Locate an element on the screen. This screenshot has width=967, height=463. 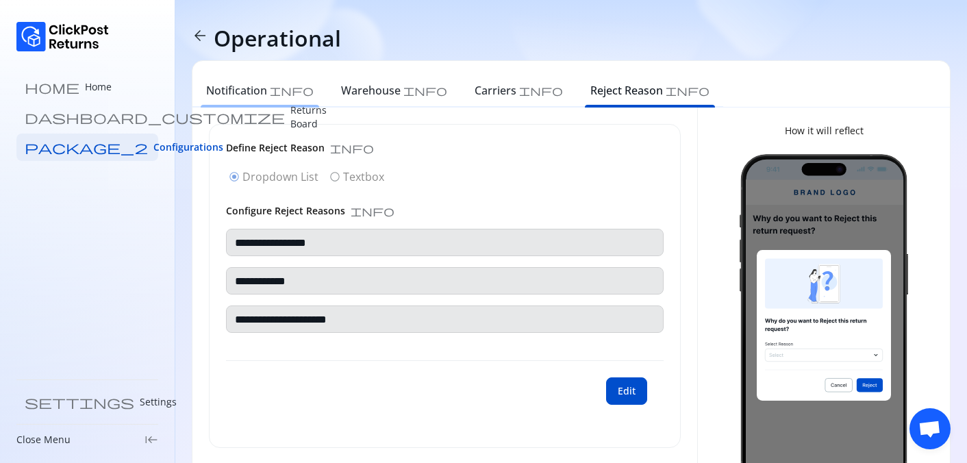
span: Configurations is located at coordinates (188, 147).